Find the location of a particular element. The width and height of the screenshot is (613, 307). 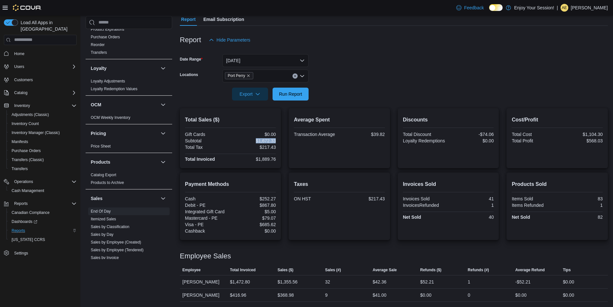

span: Transfers is located at coordinates (20, 169).